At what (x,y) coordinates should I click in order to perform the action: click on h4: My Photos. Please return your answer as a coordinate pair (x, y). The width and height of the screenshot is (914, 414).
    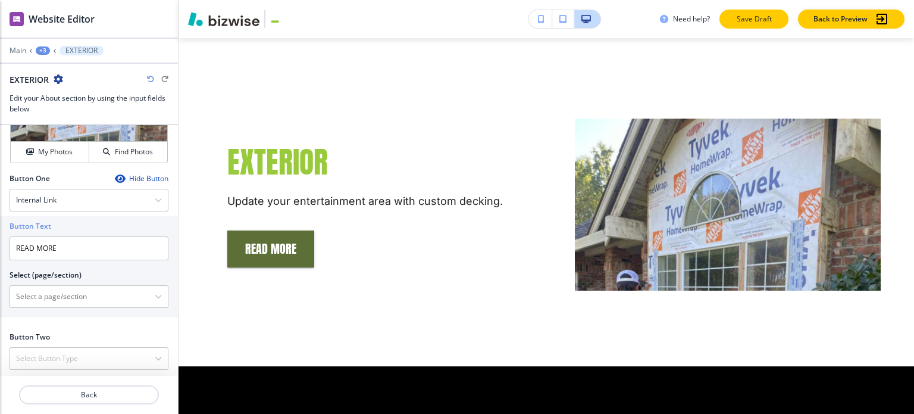
    Looking at the image, I should click on (55, 152).